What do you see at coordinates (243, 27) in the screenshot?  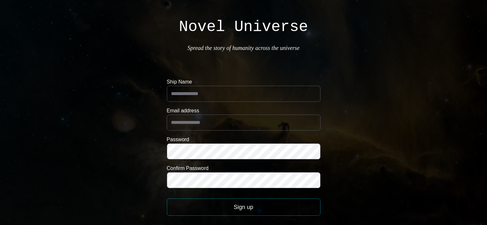 I see `h1: Novel Universe` at bounding box center [243, 27].